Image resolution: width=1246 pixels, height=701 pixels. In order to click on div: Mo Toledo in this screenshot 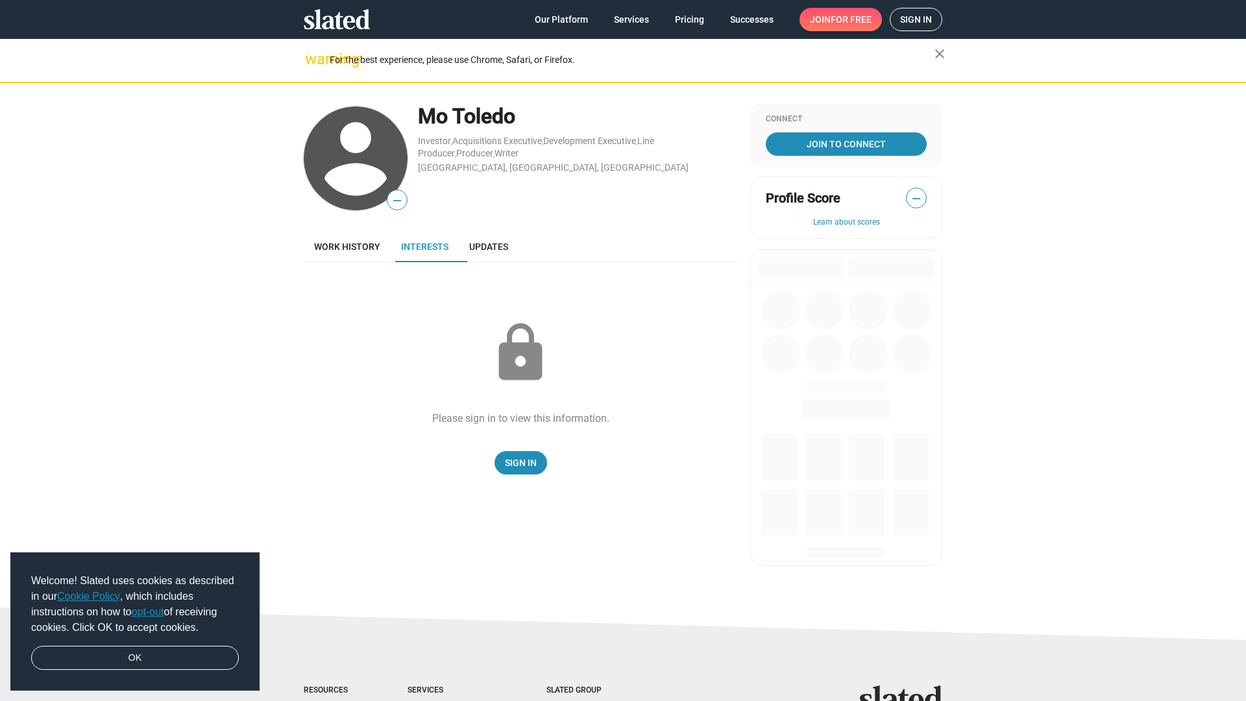, I will do `click(578, 116)`.